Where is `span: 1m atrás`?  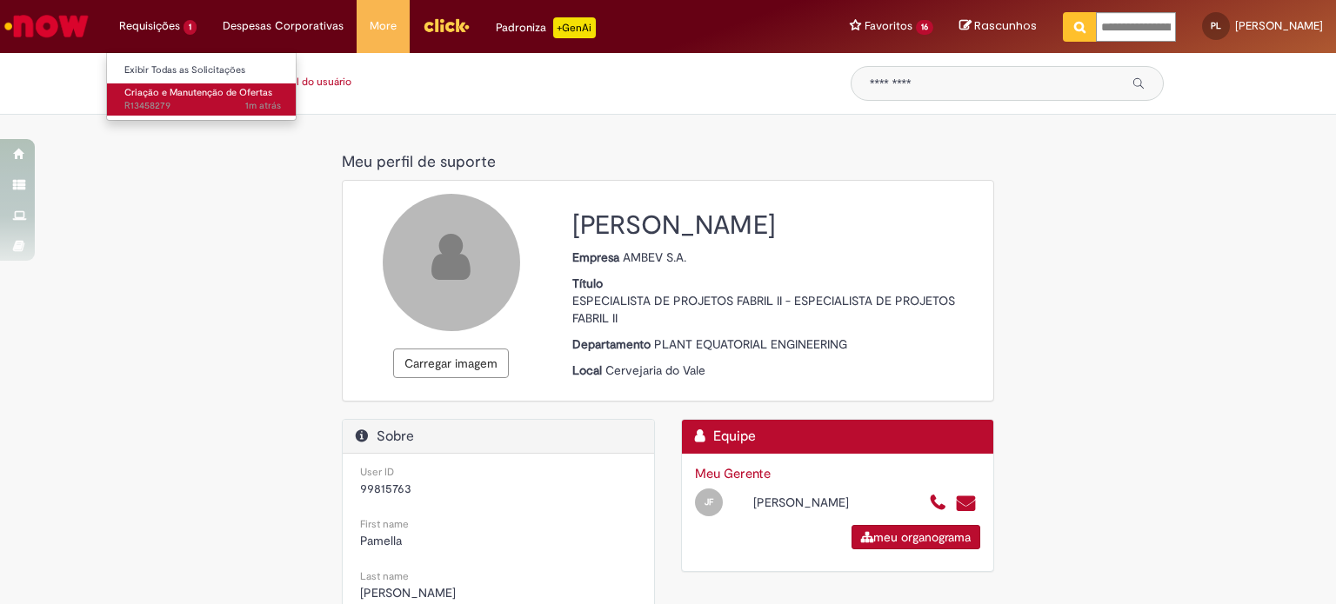 span: 1m atrás is located at coordinates (263, 105).